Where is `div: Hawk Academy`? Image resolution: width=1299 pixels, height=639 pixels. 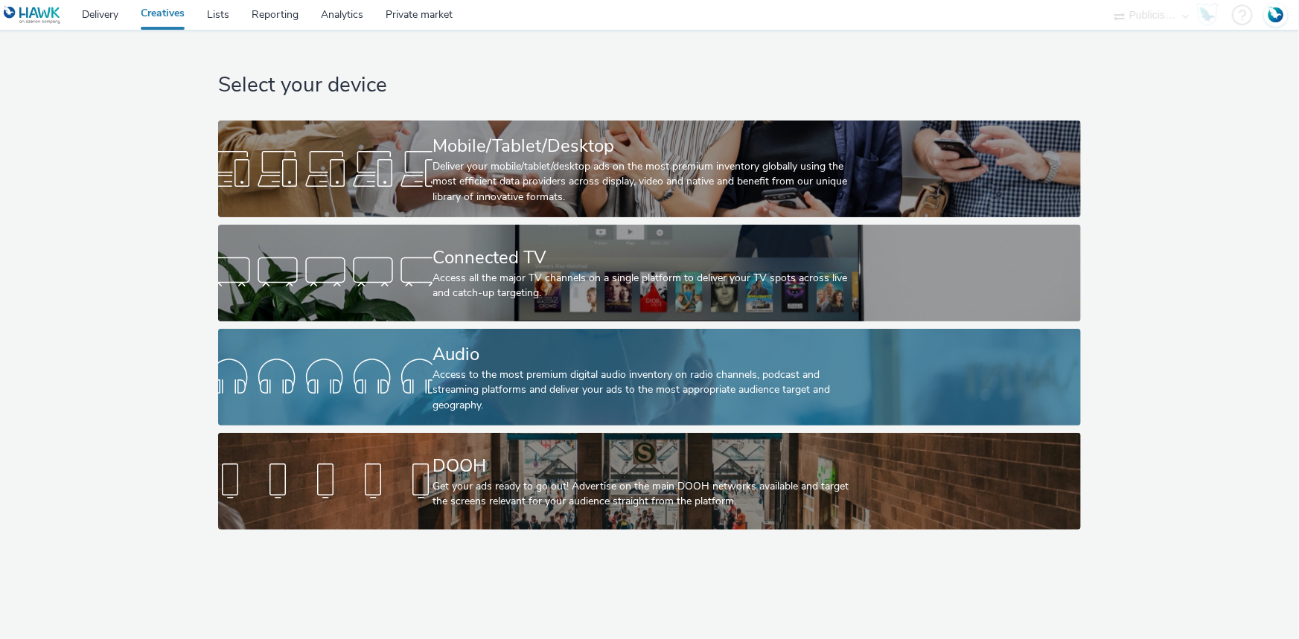 div: Hawk Academy is located at coordinates (1207, 15).